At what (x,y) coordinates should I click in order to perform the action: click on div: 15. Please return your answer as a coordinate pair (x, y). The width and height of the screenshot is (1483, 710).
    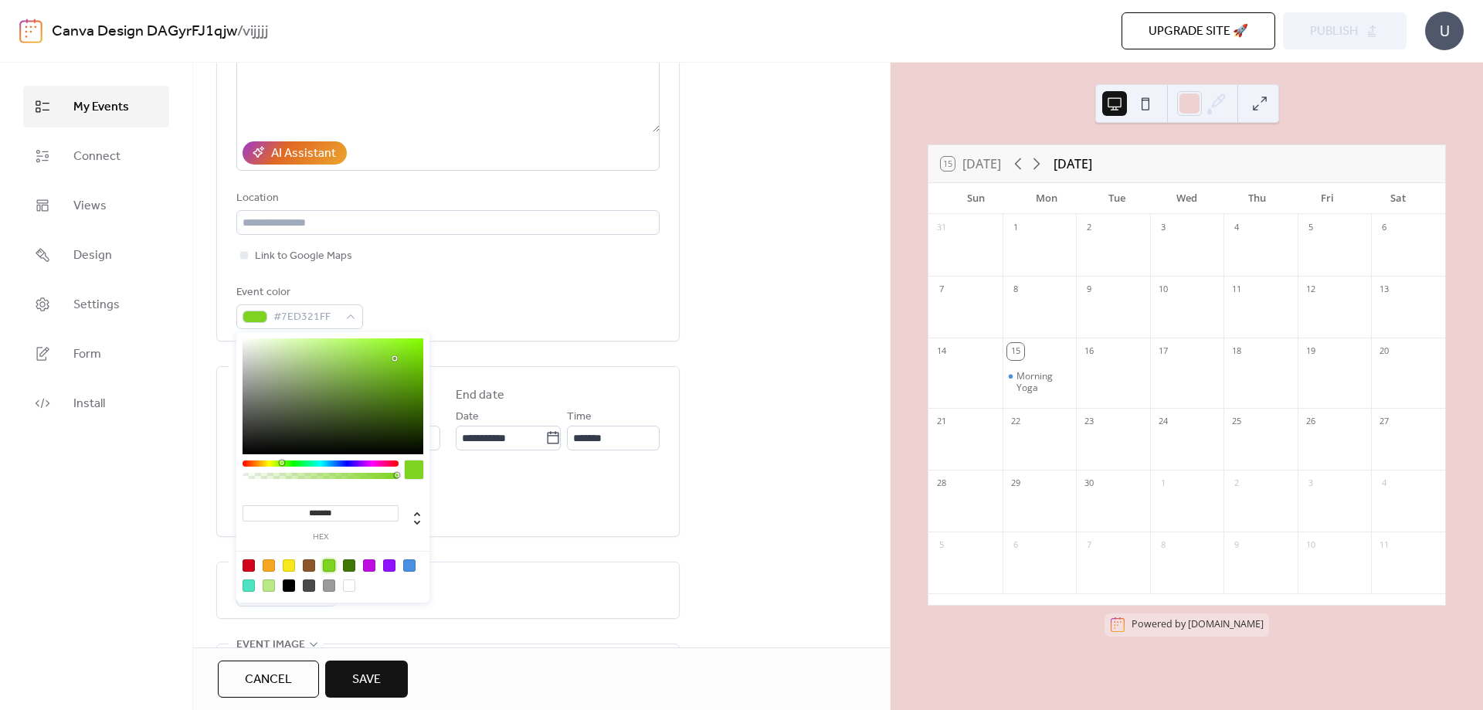
    Looking at the image, I should click on (1015, 351).